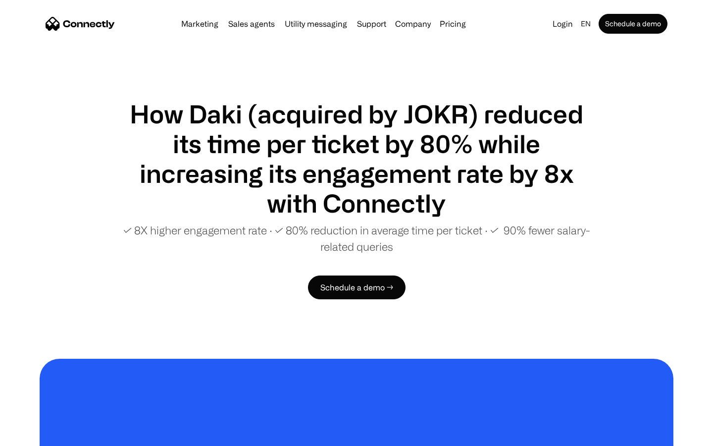 This screenshot has height=446, width=713. What do you see at coordinates (356, 158) in the screenshot?
I see `h1: How Daki (acquired by JOKR) reduced its time per ticket by 80% while increasing its engagement ra...` at bounding box center [356, 158].